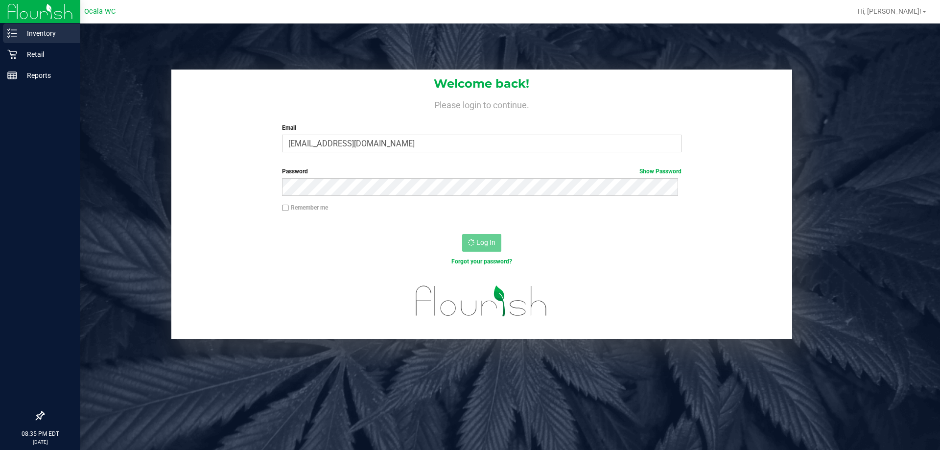 Image resolution: width=940 pixels, height=450 pixels. I want to click on span: Ocala WC, so click(100, 11).